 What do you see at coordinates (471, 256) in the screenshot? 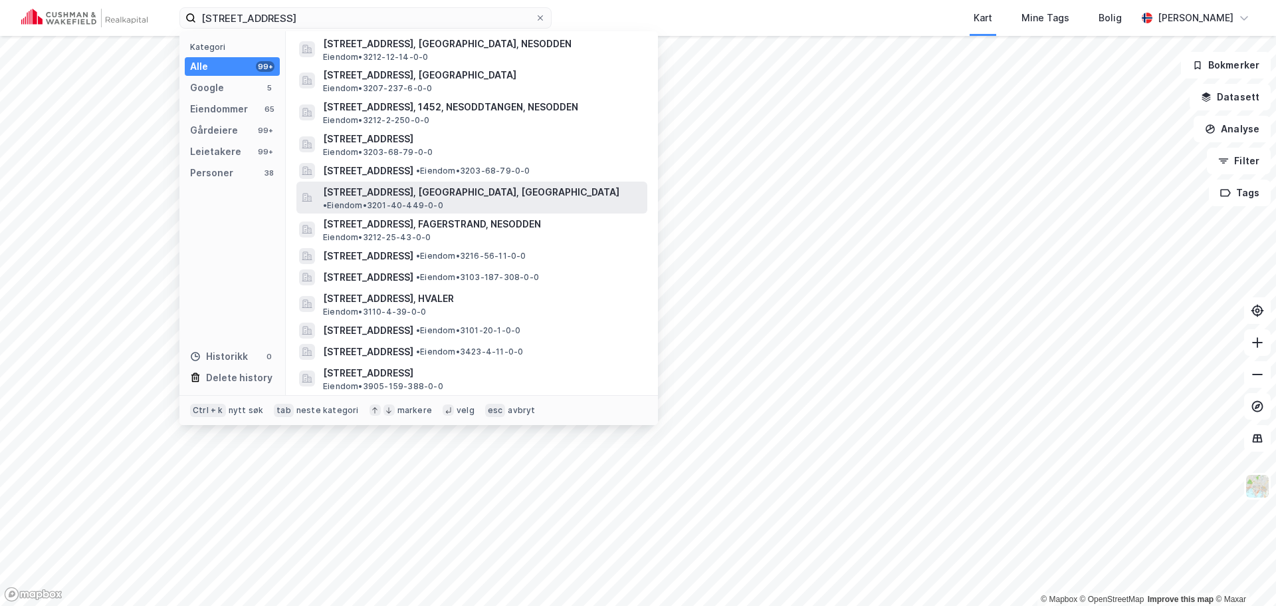
I see `span: Eiendom • 3216-56-11-0-0` at bounding box center [471, 256].